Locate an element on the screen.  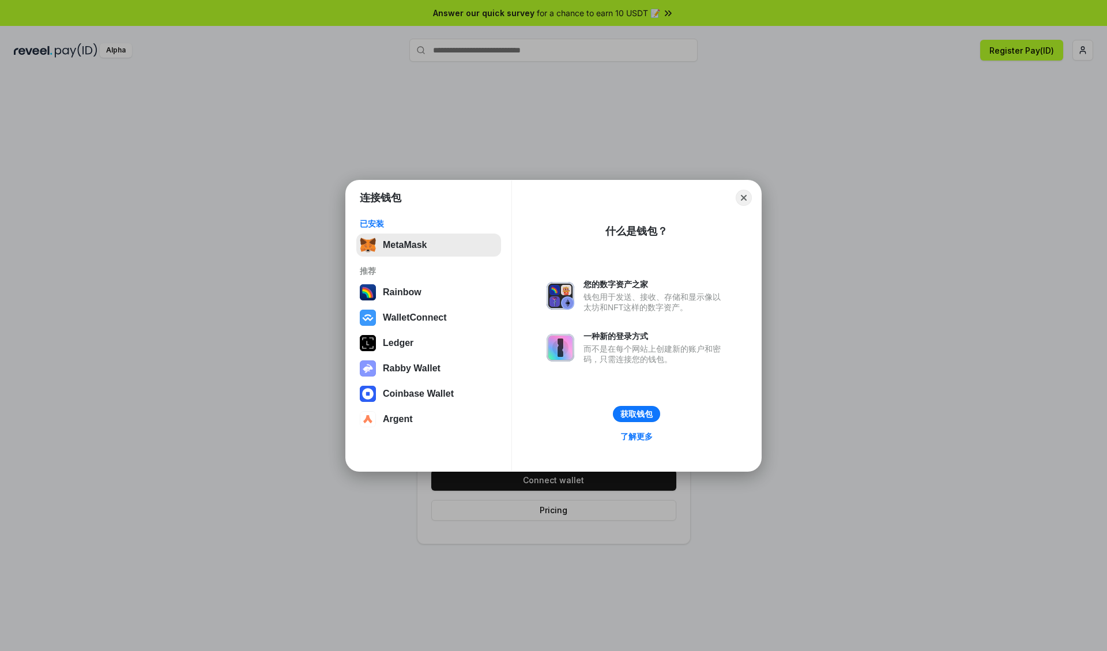
div: 了解更多 is located at coordinates (636, 436).